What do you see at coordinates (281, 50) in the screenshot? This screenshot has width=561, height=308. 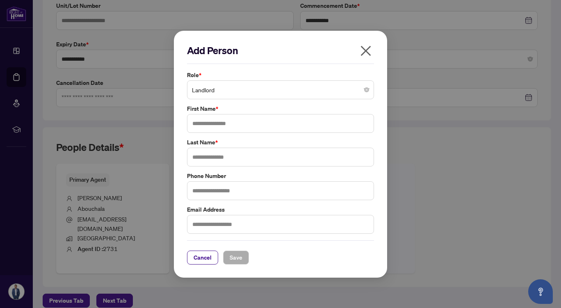 I see `h2: Add Person` at bounding box center [281, 50].